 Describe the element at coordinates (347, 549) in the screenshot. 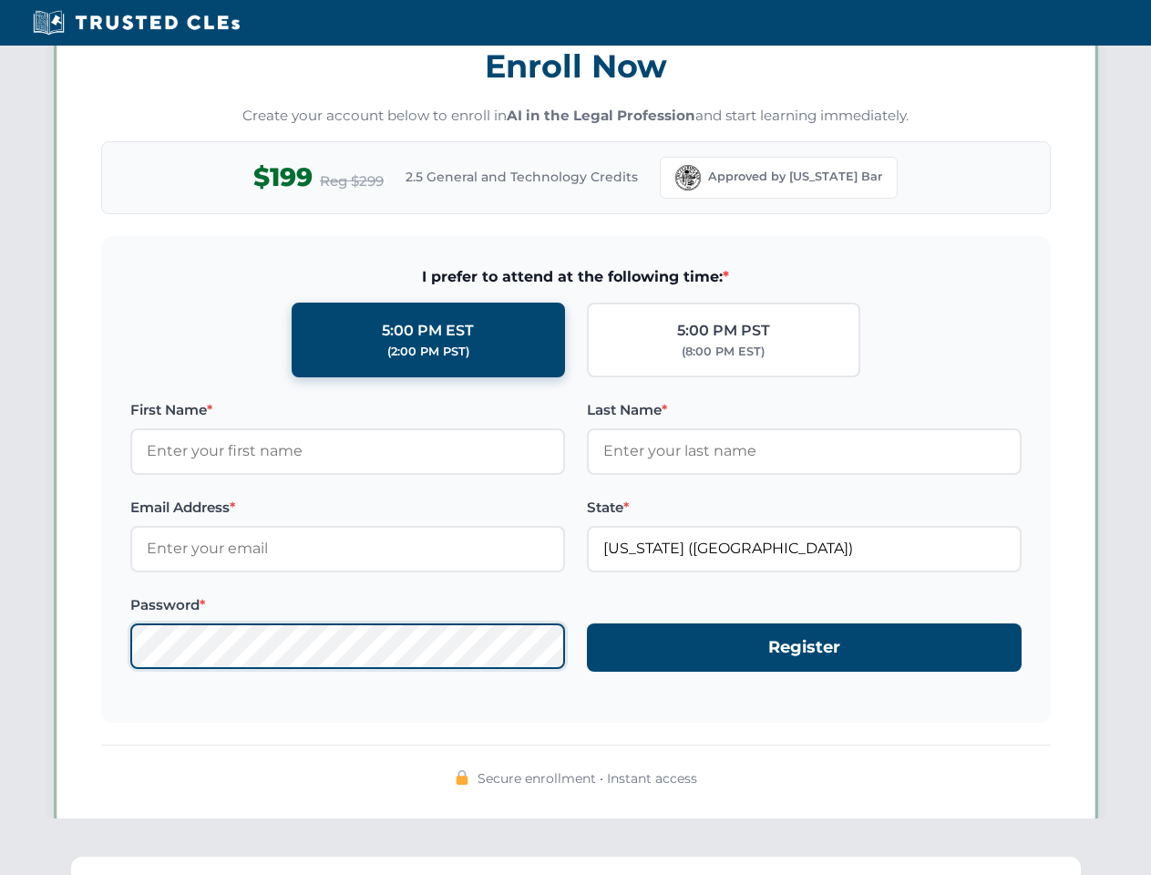

I see `input: Enter your email` at that location.